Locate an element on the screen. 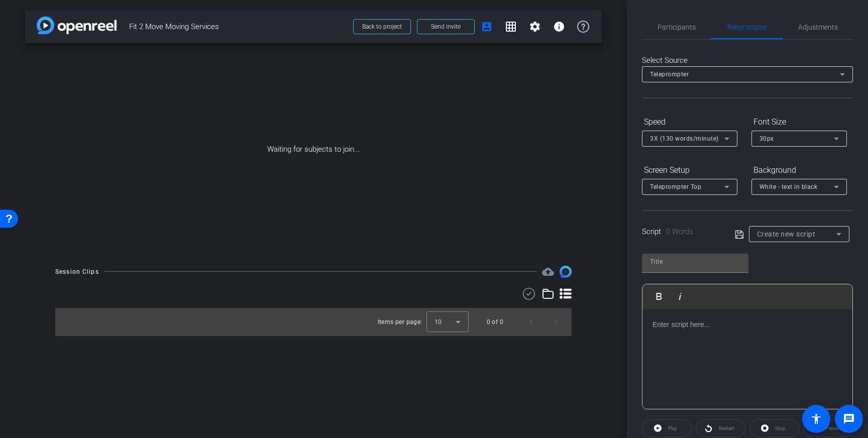  img: app-logo is located at coordinates (76, 25).